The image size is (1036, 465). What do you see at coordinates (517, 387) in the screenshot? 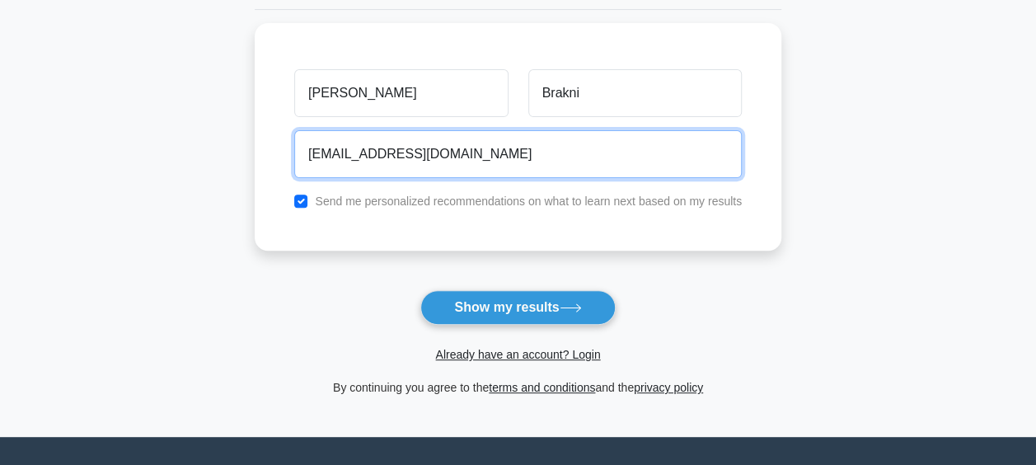
I see `div: By continuing you agree to the and the` at bounding box center [517, 387].